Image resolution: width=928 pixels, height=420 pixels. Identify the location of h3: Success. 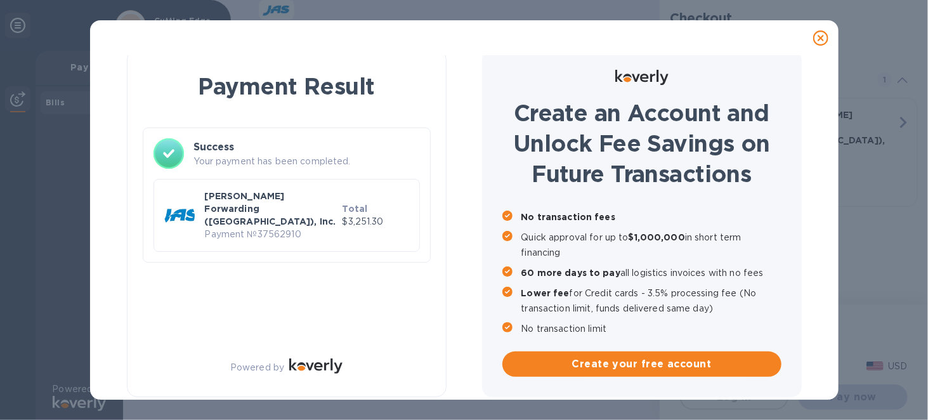
(307, 147).